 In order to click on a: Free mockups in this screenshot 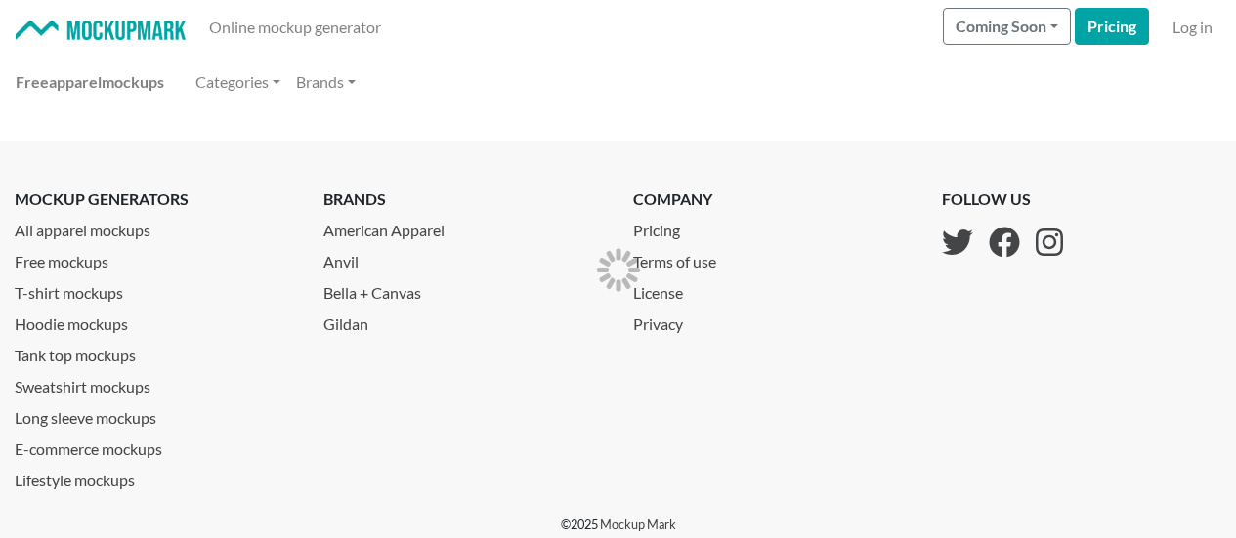, I will do `click(154, 258)`.